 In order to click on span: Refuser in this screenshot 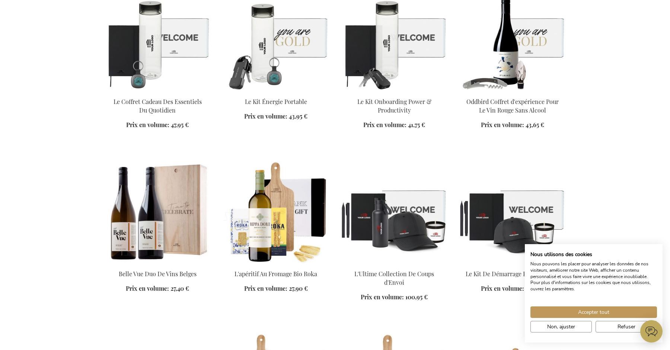, I will do `click(627, 326)`.